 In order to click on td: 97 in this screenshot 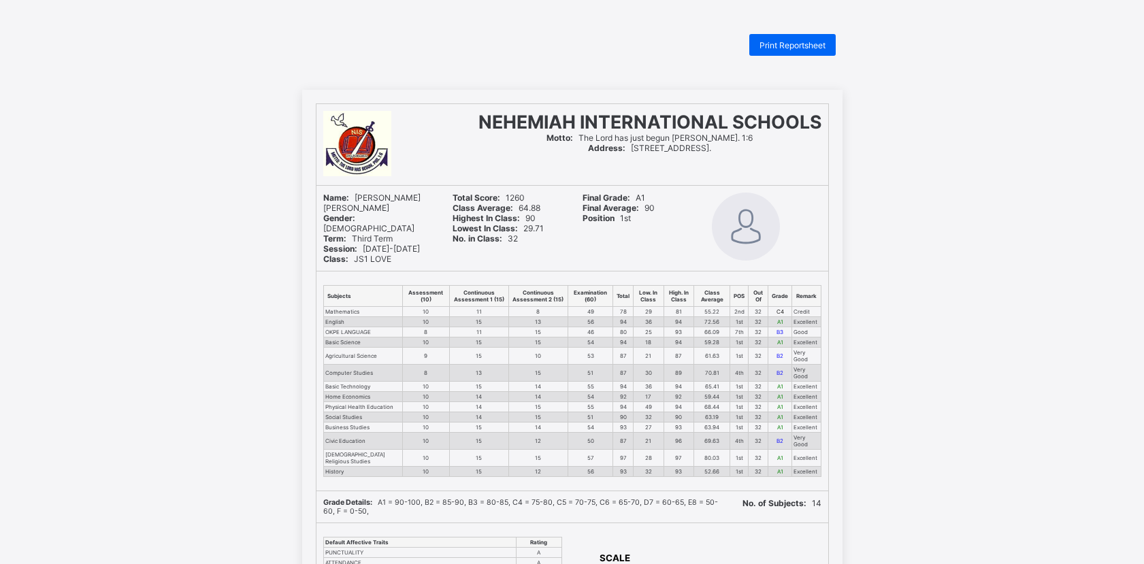, I will do `click(679, 458)`.